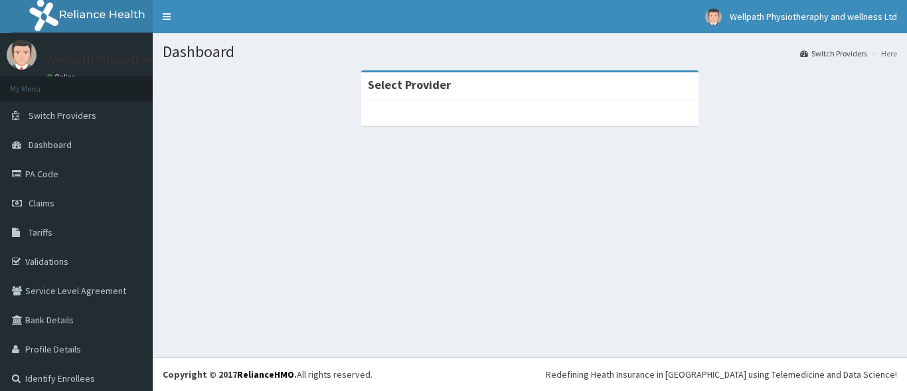 The width and height of the screenshot is (907, 391). Describe the element at coordinates (814, 17) in the screenshot. I see `span: Wellpath Physiotheraphy and wellness Ltd` at that location.